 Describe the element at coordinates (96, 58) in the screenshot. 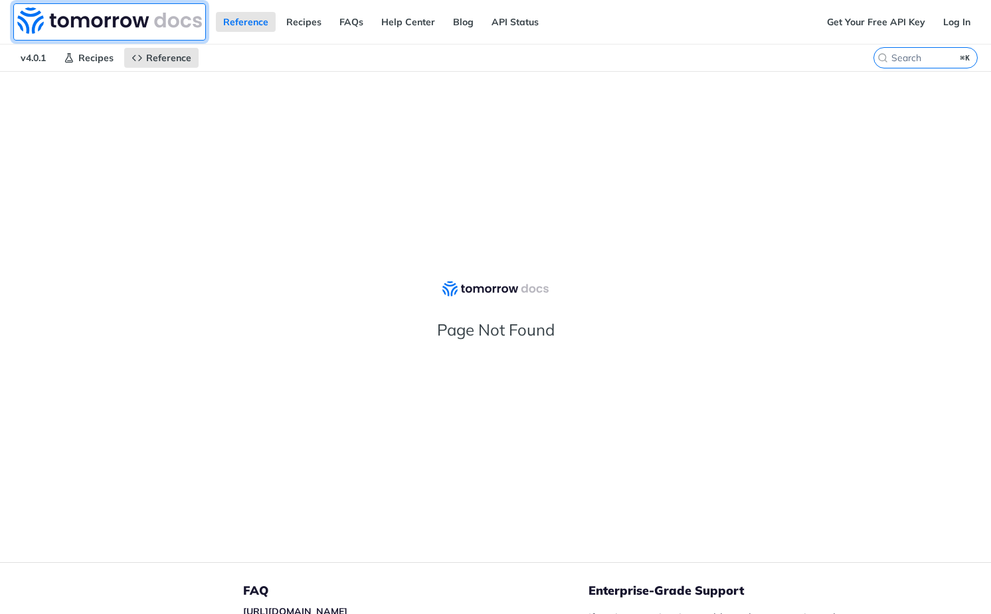

I see `span: Recipes` at that location.